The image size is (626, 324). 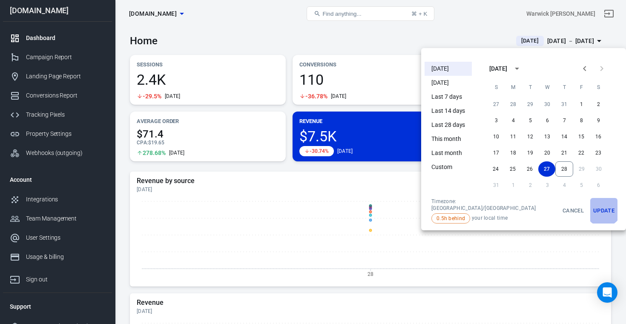 What do you see at coordinates (599, 104) in the screenshot?
I see `button: 2` at bounding box center [599, 104].